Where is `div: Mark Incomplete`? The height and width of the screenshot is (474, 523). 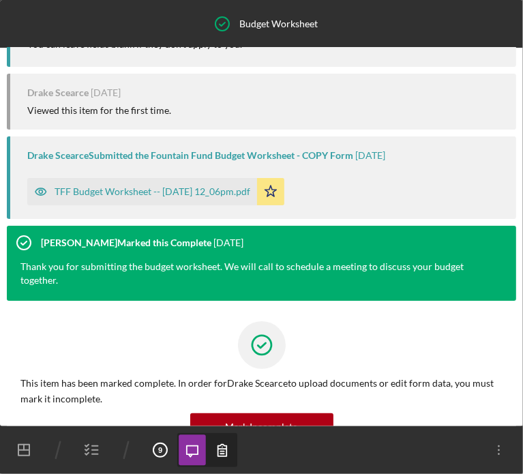 div: Mark Incomplete is located at coordinates (262, 427).